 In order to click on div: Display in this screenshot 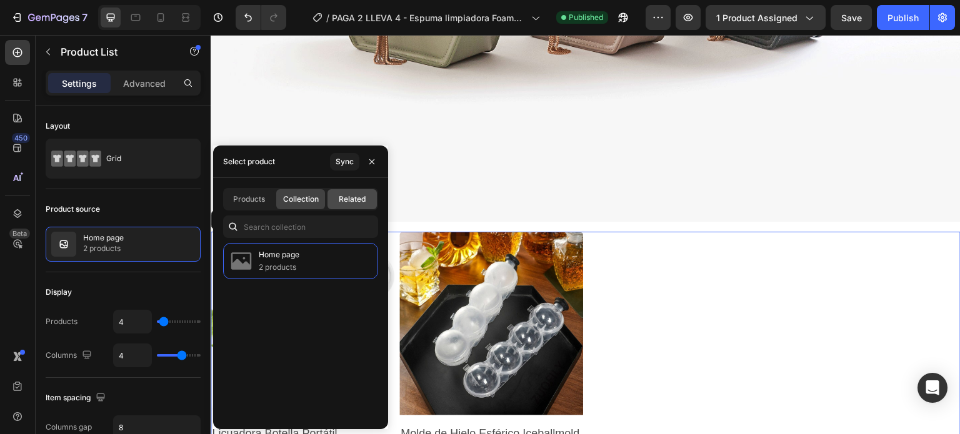, I will do `click(59, 293)`.